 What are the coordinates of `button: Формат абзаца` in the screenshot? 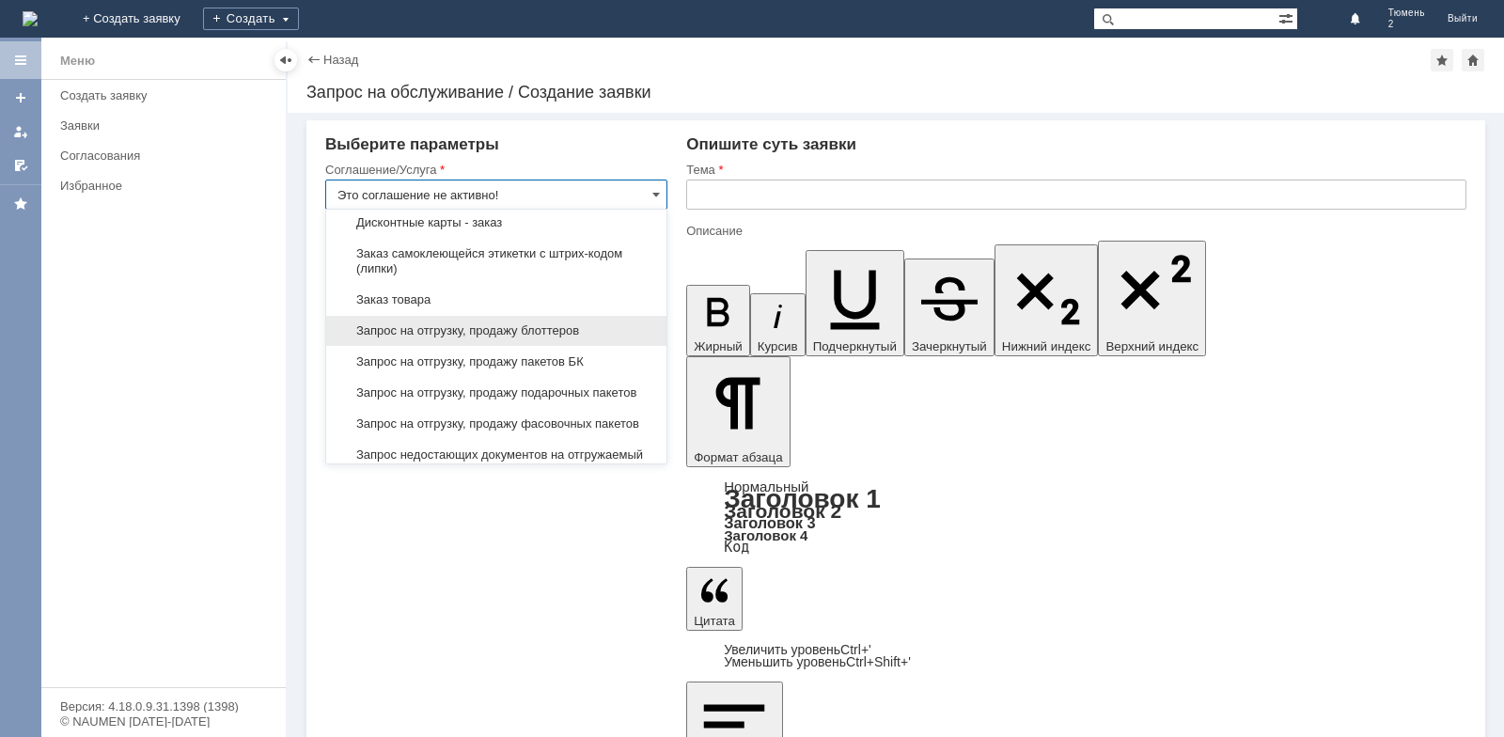 It's located at (738, 412).